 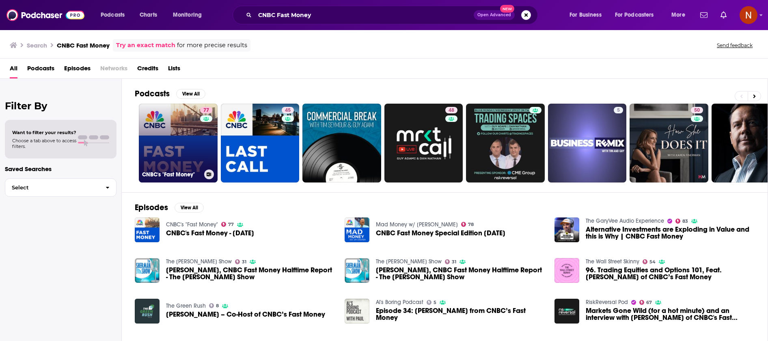 I want to click on a: 67, so click(x=646, y=302).